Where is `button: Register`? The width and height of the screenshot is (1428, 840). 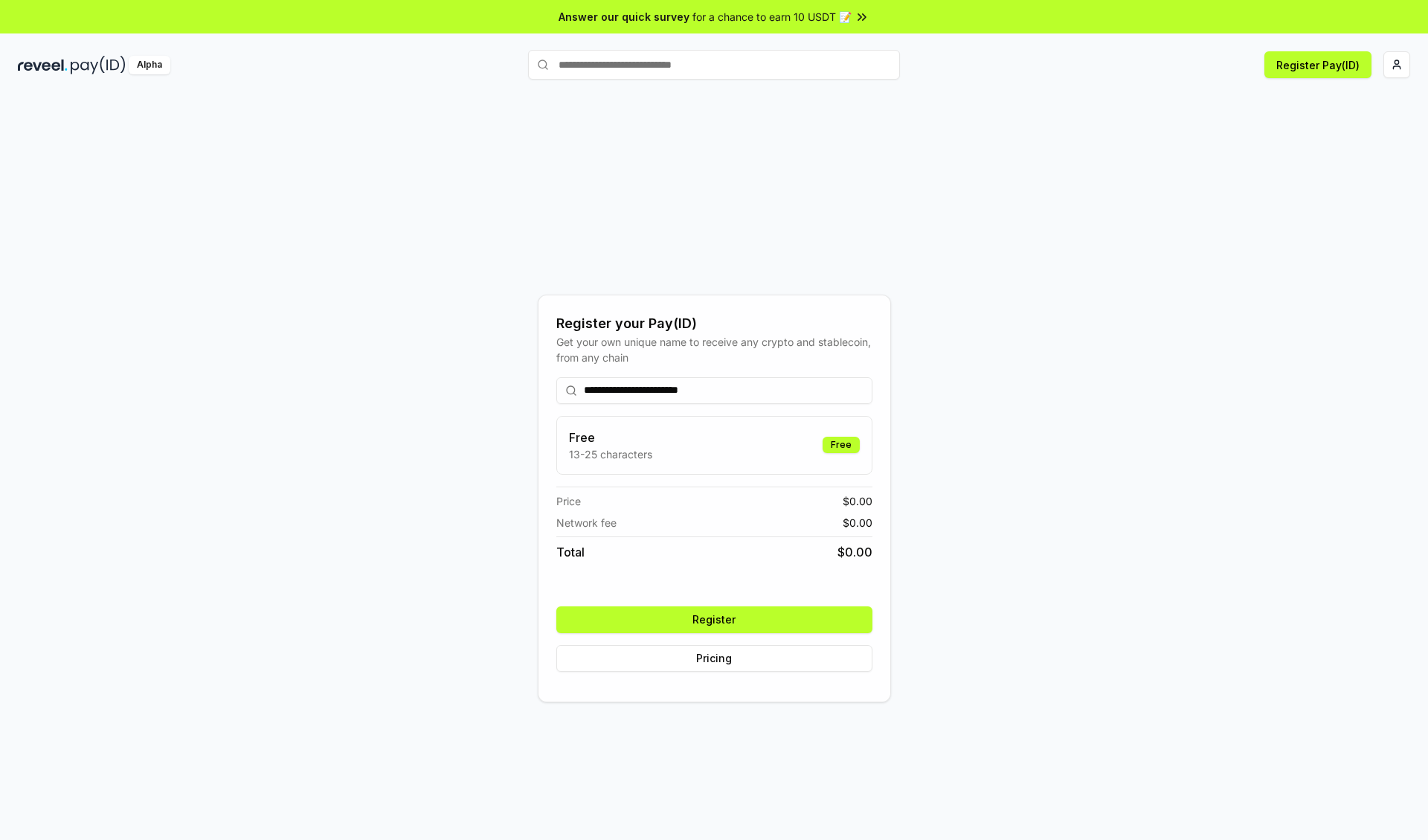
button: Register is located at coordinates (714, 620).